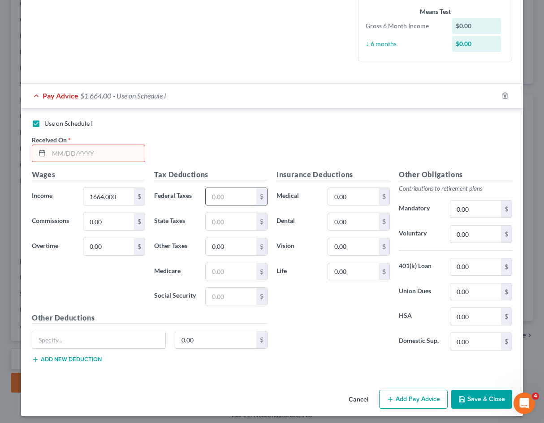  Describe the element at coordinates (420, 317) in the screenshot. I see `label: HSA` at that location.